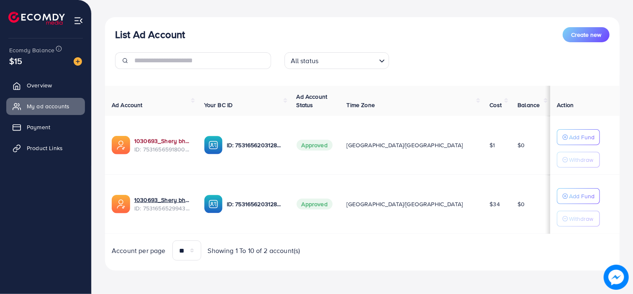 The width and height of the screenshot is (633, 294). Describe the element at coordinates (15, 61) in the screenshot. I see `span: $15` at that location.